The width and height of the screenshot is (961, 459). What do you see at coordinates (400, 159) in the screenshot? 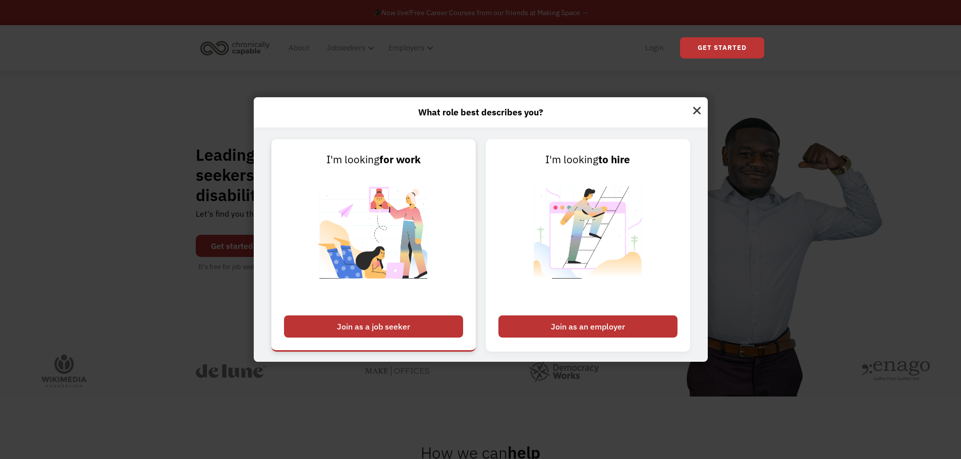
I see `strong: for work` at bounding box center [400, 159].